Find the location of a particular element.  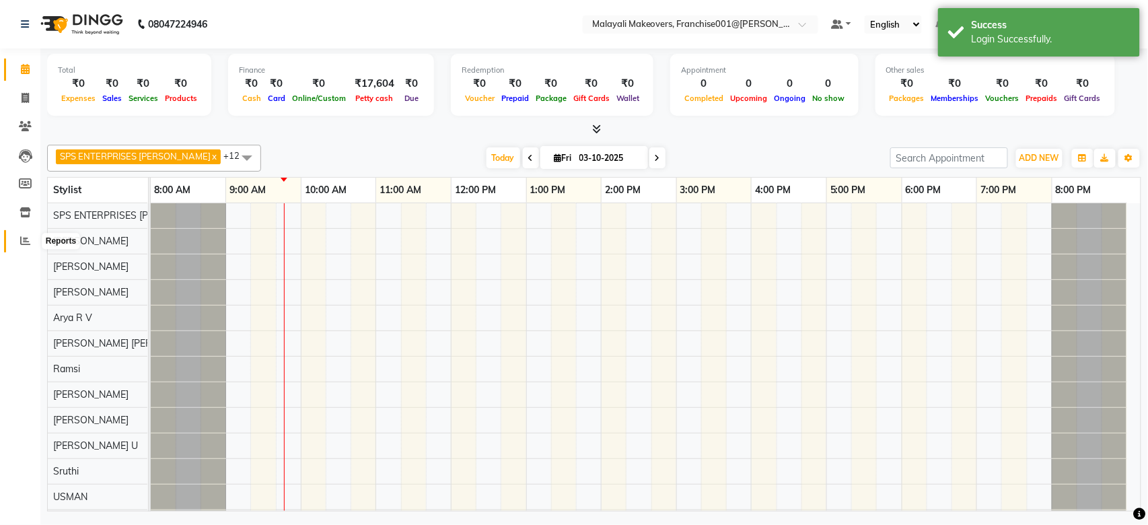

div: Reports is located at coordinates (61, 242).